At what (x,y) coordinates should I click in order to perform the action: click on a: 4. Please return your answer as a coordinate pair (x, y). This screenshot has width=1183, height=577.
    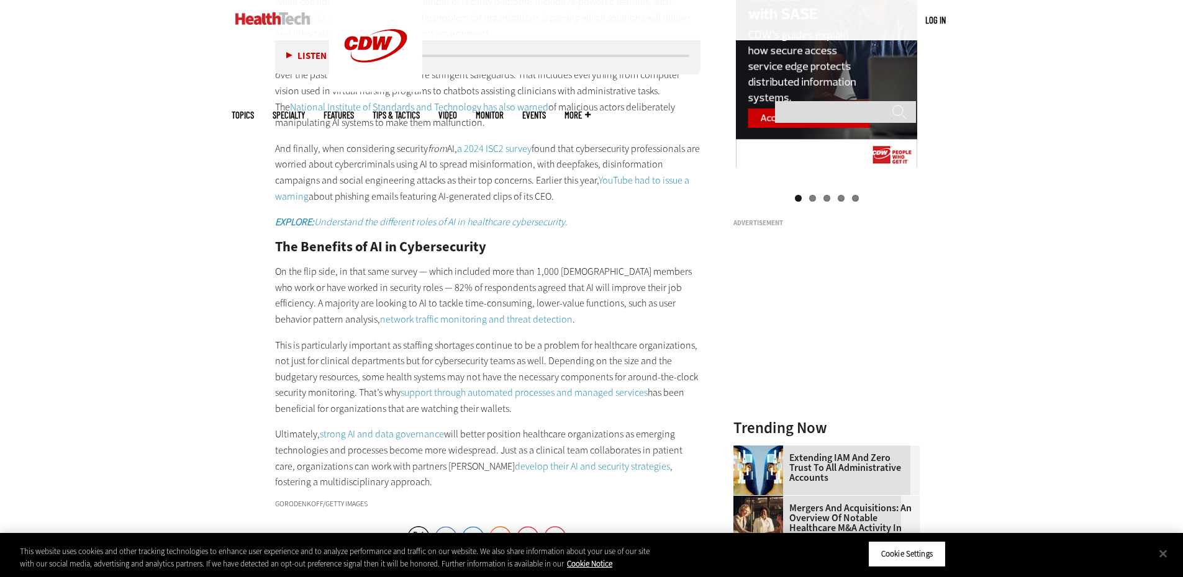
    Looking at the image, I should click on (840, 198).